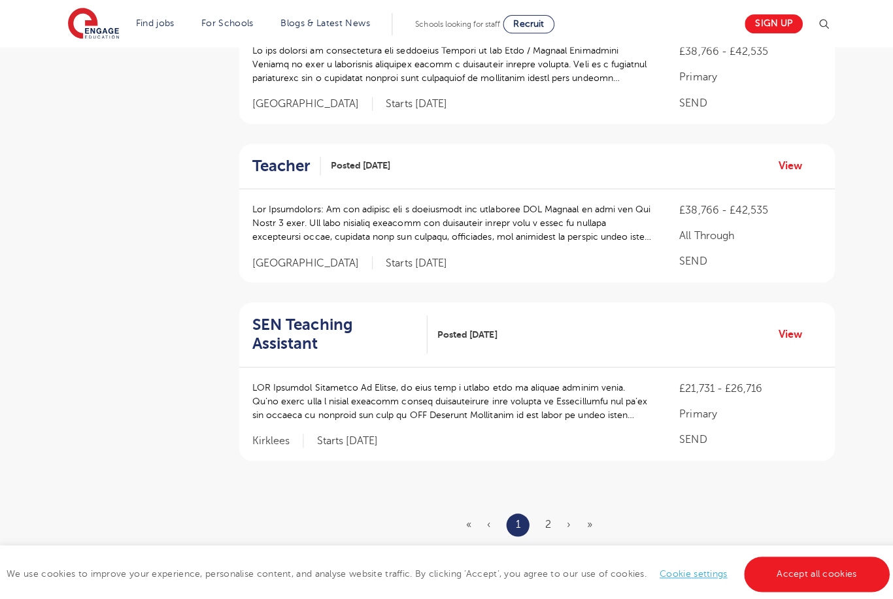 The width and height of the screenshot is (893, 599). I want to click on a: For Schools, so click(225, 23).